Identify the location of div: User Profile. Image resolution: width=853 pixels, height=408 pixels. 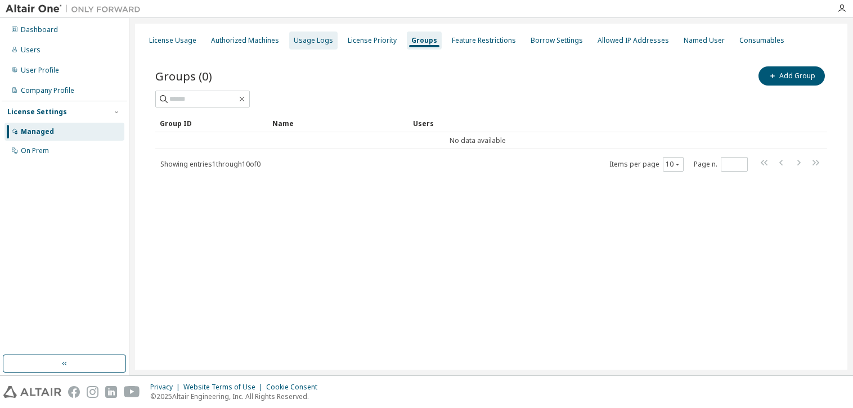
(40, 70).